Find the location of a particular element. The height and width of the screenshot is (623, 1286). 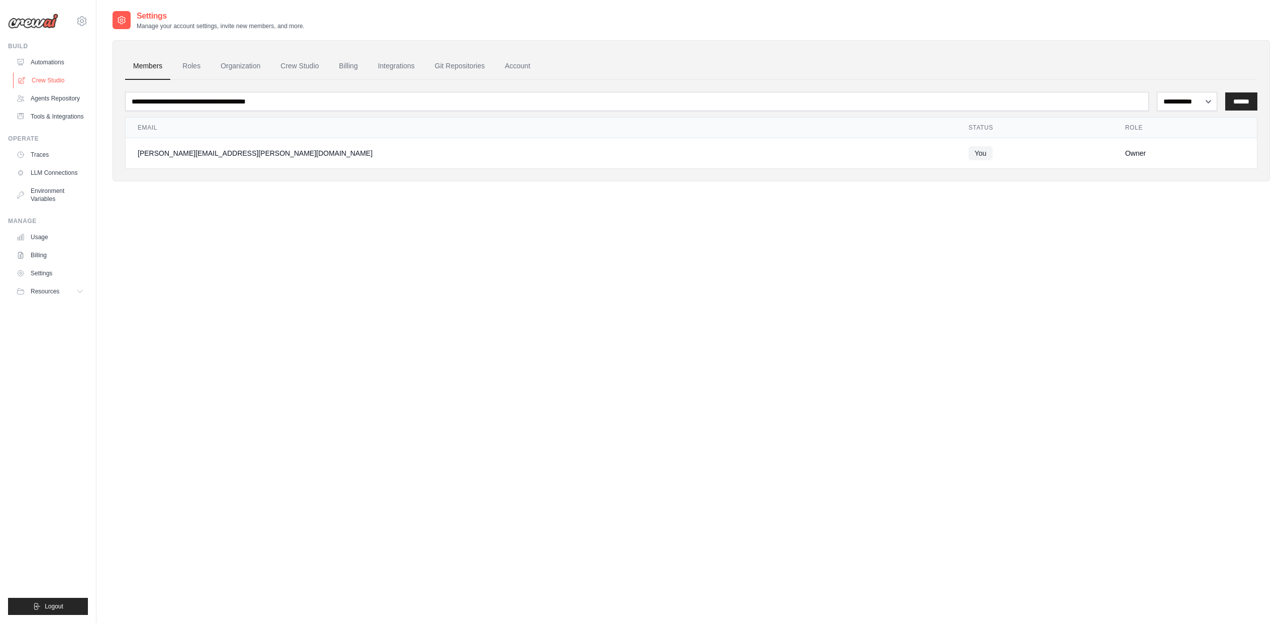

span: Resources is located at coordinates (45, 291).